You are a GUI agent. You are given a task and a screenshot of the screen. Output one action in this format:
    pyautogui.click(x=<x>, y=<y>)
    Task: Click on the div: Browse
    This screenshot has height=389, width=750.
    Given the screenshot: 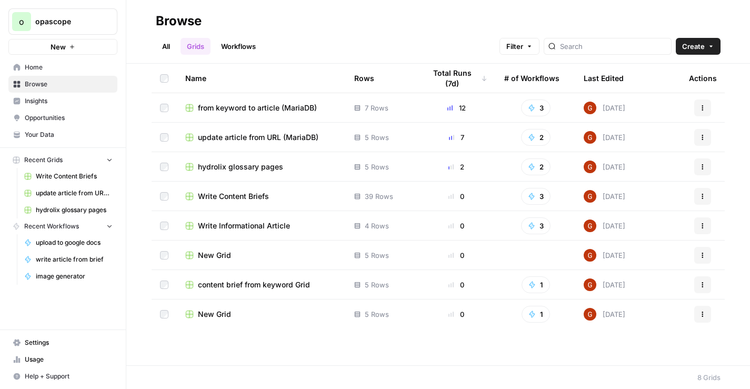 What is the action you would take?
    pyautogui.click(x=178, y=21)
    